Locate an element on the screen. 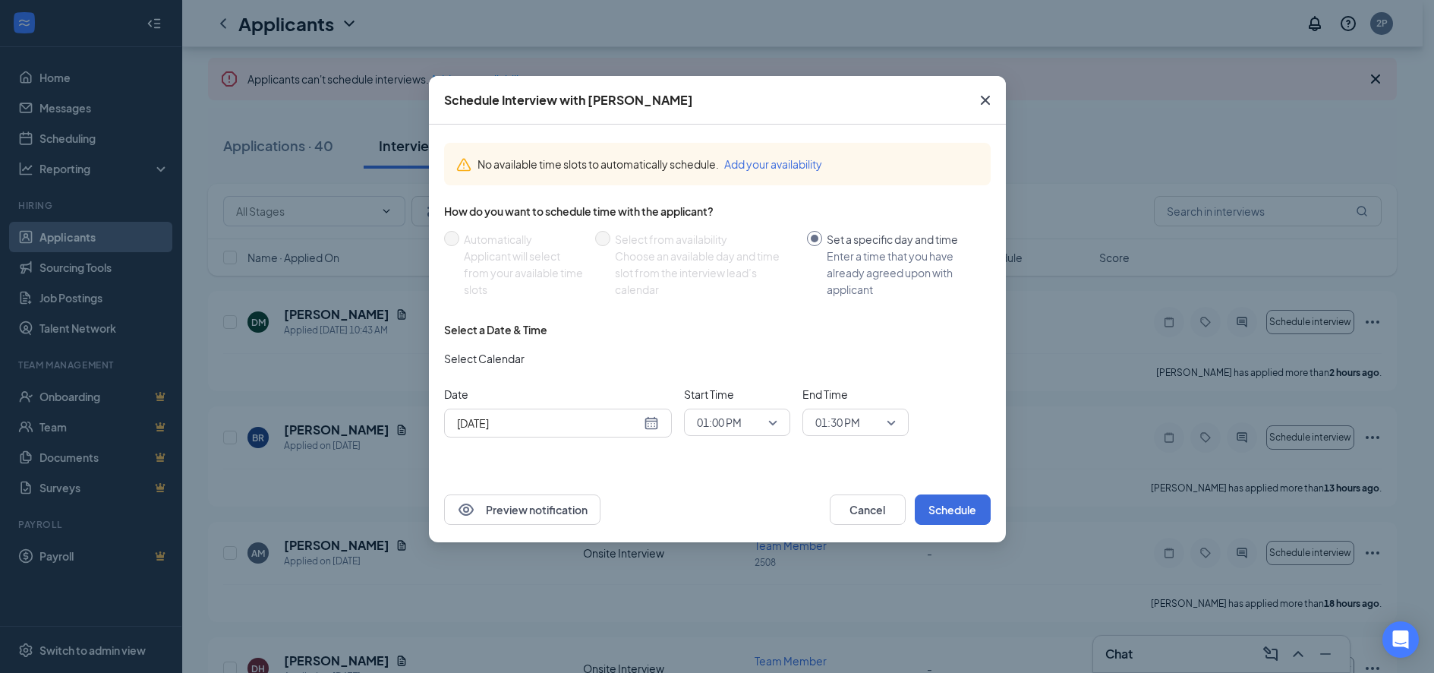 Image resolution: width=1434 pixels, height=673 pixels. button: EyePreview notification is located at coordinates (522, 510).